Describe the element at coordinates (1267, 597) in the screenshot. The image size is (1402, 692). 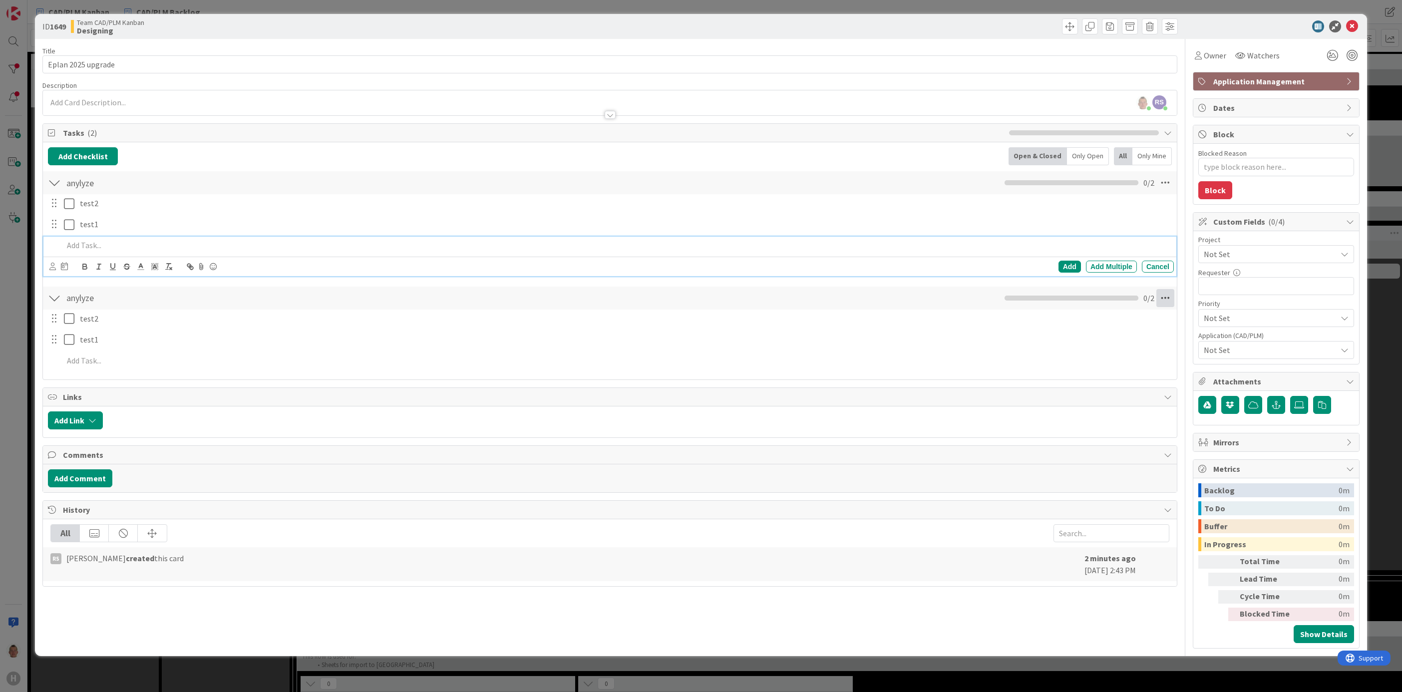
I see `div: Cycle Time` at that location.